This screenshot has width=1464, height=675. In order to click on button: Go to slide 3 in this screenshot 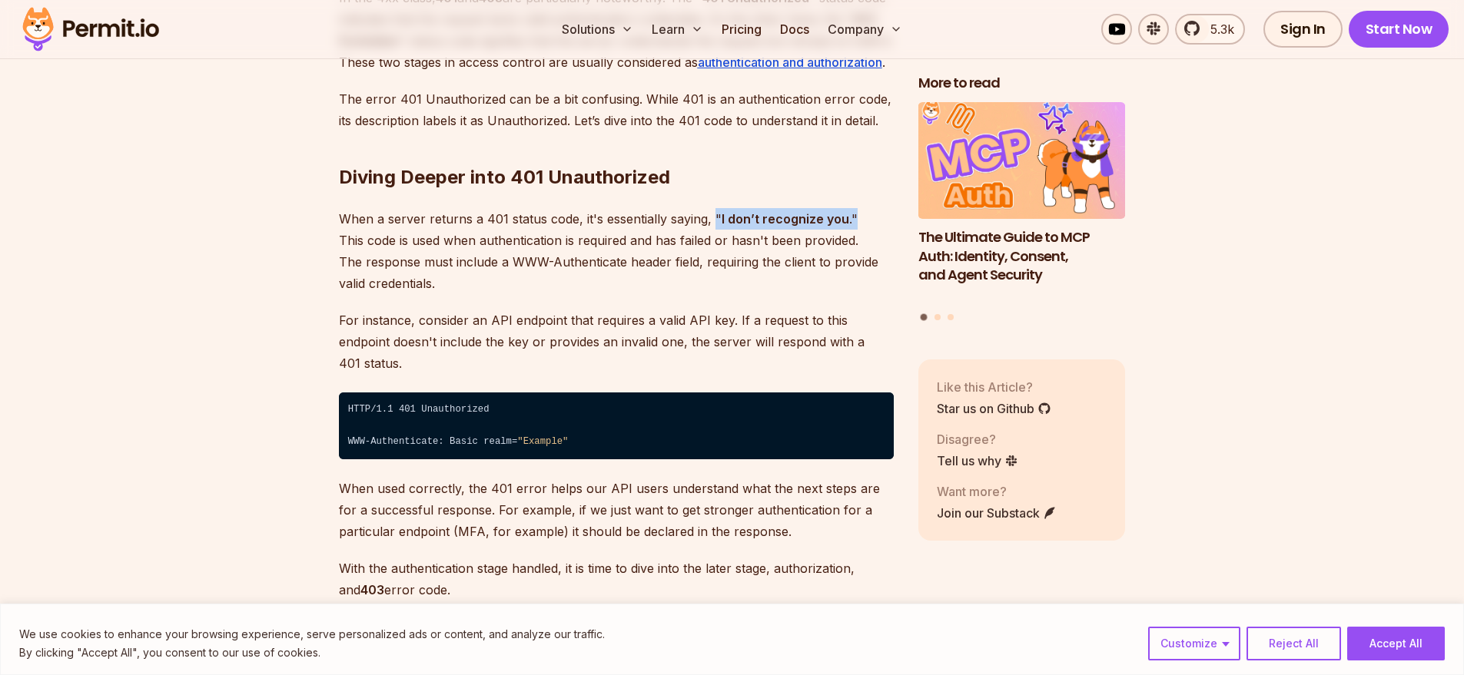, I will do `click(950, 317)`.